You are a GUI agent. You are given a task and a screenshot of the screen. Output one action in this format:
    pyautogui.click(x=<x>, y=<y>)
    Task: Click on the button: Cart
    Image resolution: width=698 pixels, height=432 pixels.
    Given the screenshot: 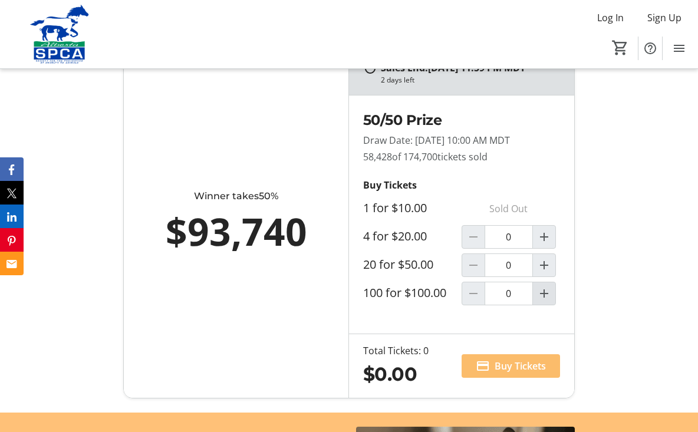 What is the action you would take?
    pyautogui.click(x=621, y=48)
    